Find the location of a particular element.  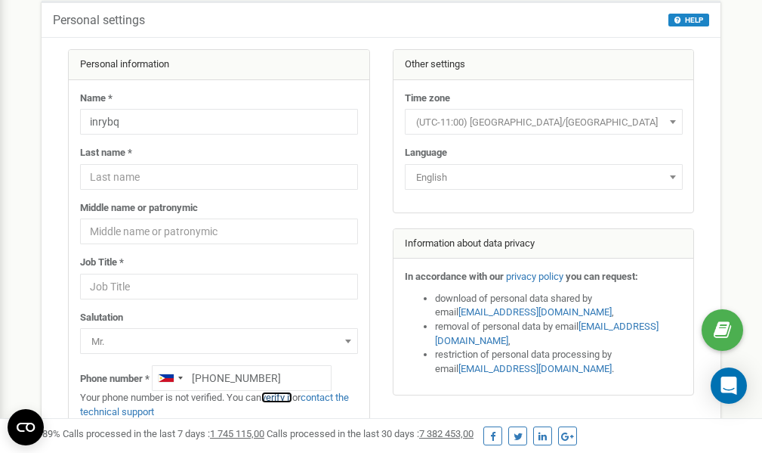

label: Salutation is located at coordinates (101, 317).